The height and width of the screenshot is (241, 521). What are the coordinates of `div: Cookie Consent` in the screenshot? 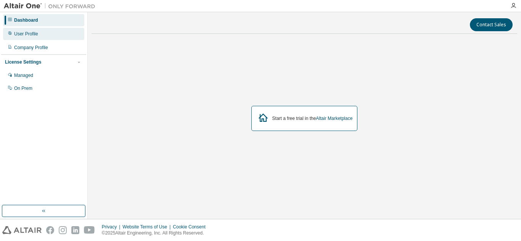 It's located at (191, 227).